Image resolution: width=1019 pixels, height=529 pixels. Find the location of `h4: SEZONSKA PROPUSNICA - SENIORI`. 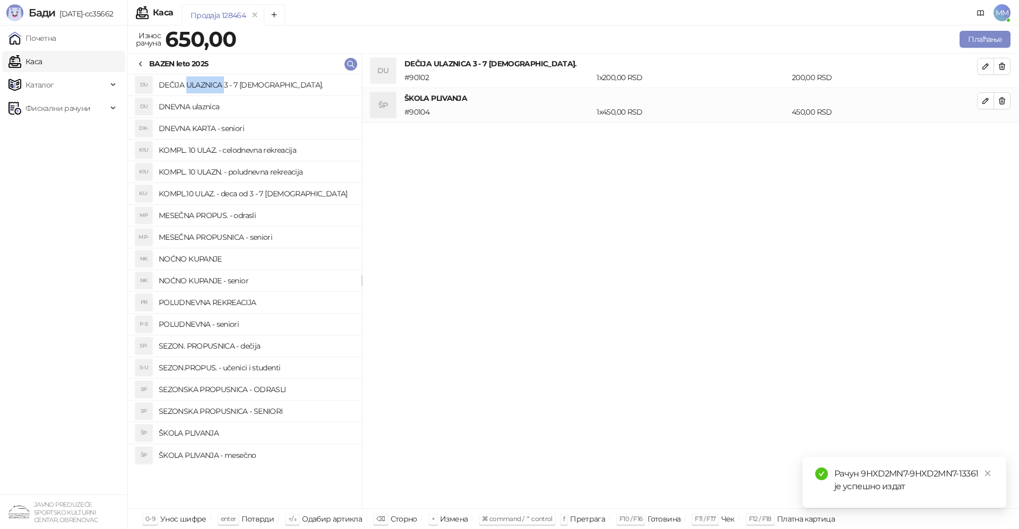

h4: SEZONSKA PROPUSNICA - SENIORI is located at coordinates (256, 411).